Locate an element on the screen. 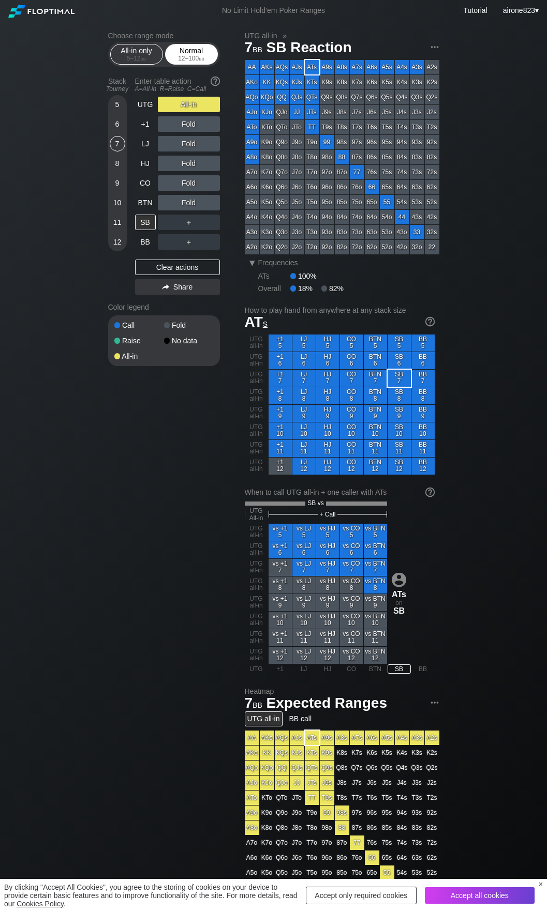 The image size is (547, 912). img: Floptimal logo is located at coordinates (41, 11).